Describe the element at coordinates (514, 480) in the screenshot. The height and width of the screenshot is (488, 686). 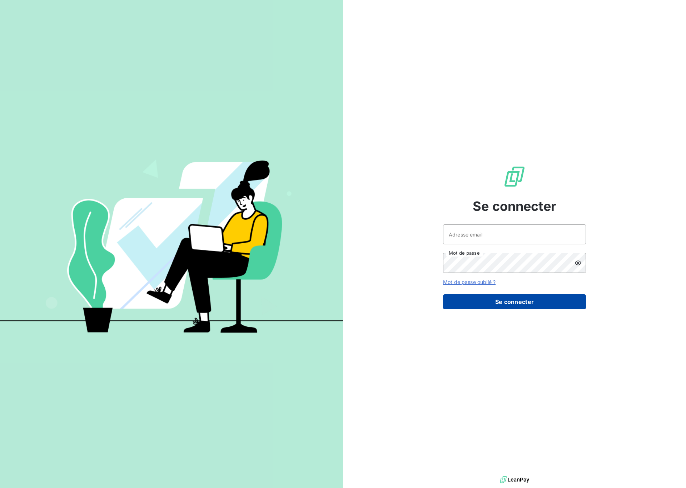
I see `img: logo` at that location.